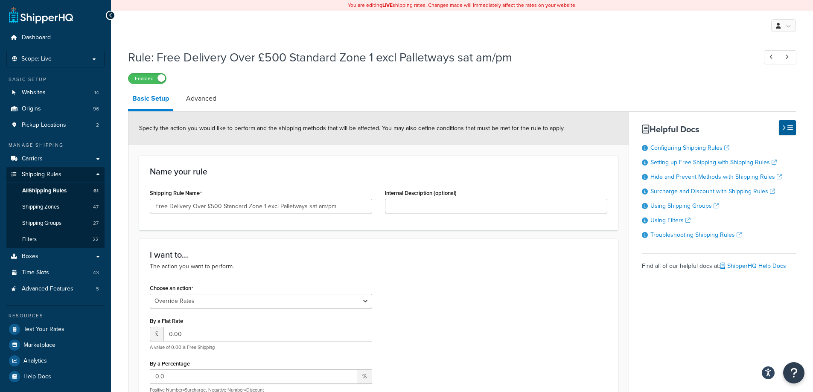  I want to click on a: Test Your Rates, so click(55, 329).